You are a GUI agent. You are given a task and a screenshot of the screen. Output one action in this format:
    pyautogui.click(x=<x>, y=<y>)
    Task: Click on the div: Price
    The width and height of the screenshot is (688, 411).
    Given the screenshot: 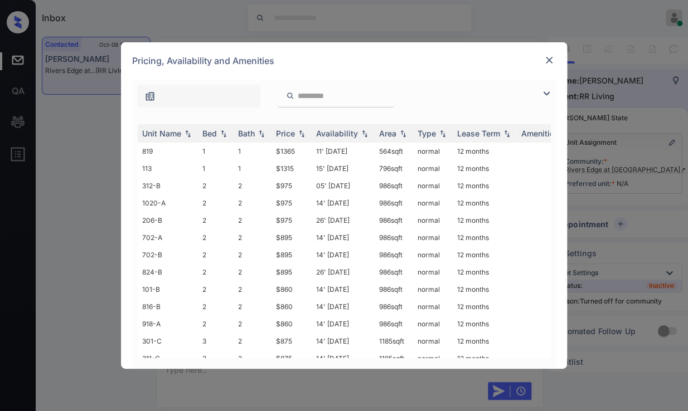 What is the action you would take?
    pyautogui.click(x=285, y=133)
    